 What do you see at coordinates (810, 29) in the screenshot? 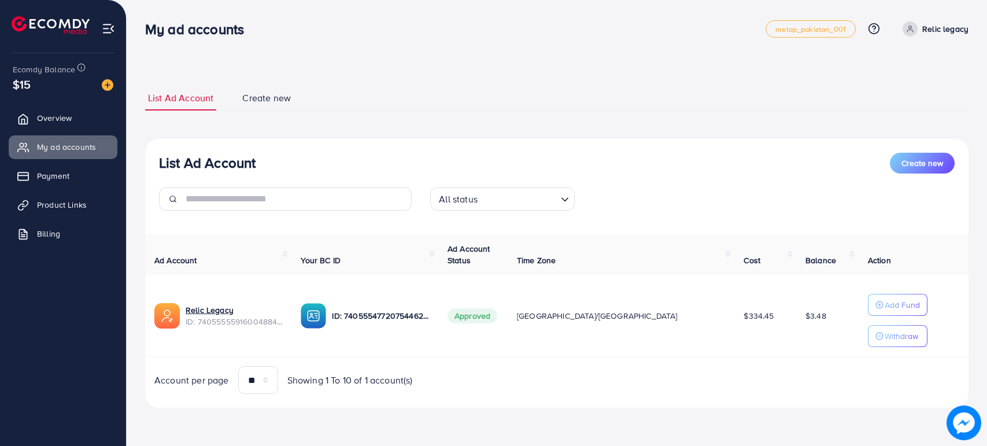
I see `a: metap_pakistan_001` at bounding box center [810, 29].